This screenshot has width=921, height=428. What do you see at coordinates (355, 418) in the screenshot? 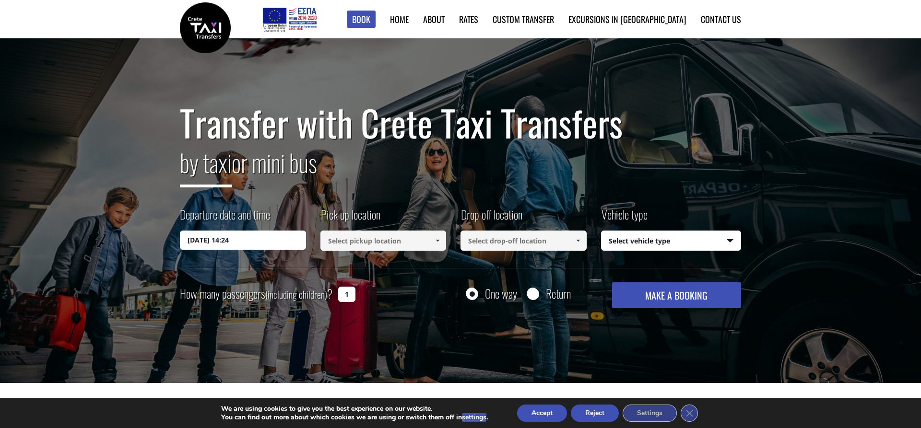
I see `p: You can find out more about which cookies we are using or switch them off in .` at bounding box center [355, 418].